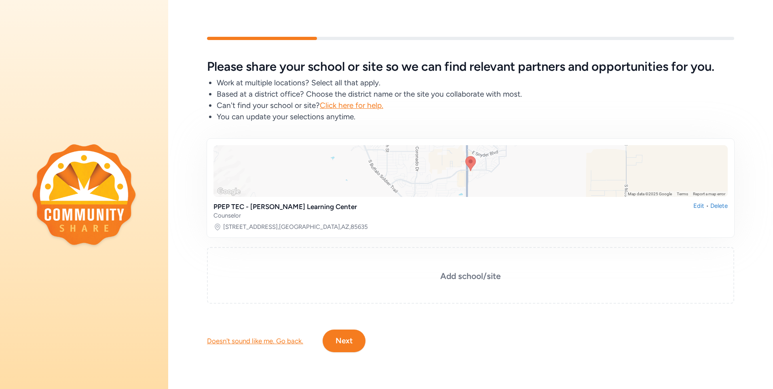  What do you see at coordinates (229, 192) in the screenshot?
I see `a: Open this area in Google Maps (opens a new window)` at bounding box center [229, 192].